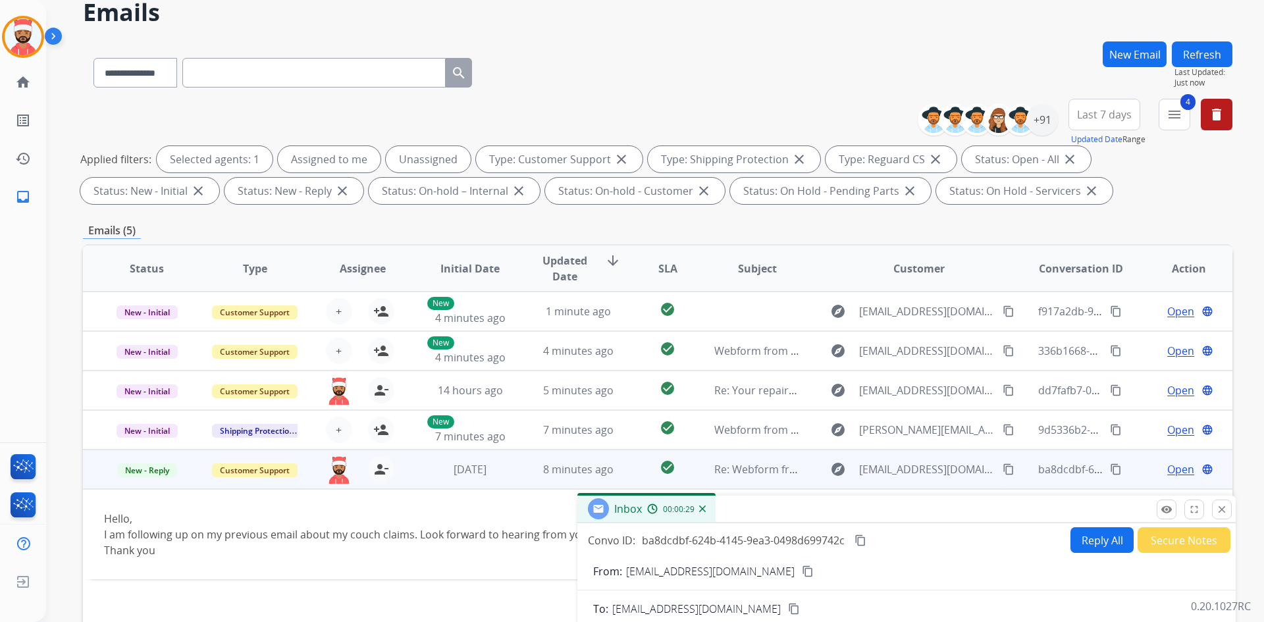 This screenshot has width=1264, height=622. Describe the element at coordinates (550, 550) in the screenshot. I see `div: Thank you` at that location.